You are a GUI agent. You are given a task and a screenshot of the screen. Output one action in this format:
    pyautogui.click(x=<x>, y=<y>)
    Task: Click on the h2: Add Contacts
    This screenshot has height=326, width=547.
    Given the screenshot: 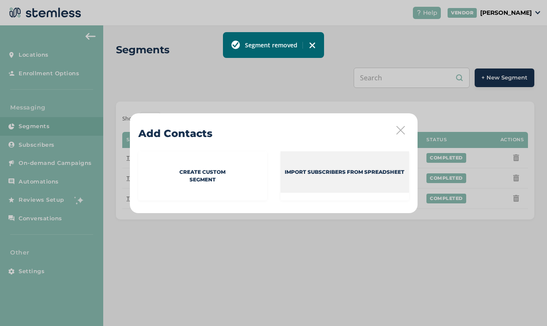 What is the action you would take?
    pyautogui.click(x=175, y=134)
    